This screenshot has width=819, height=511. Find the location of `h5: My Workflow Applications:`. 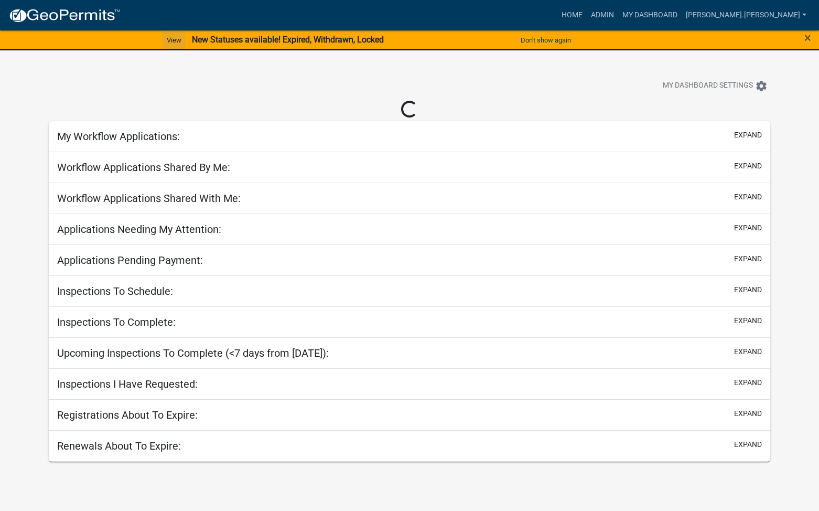

h5: My Workflow Applications: is located at coordinates (119, 136).